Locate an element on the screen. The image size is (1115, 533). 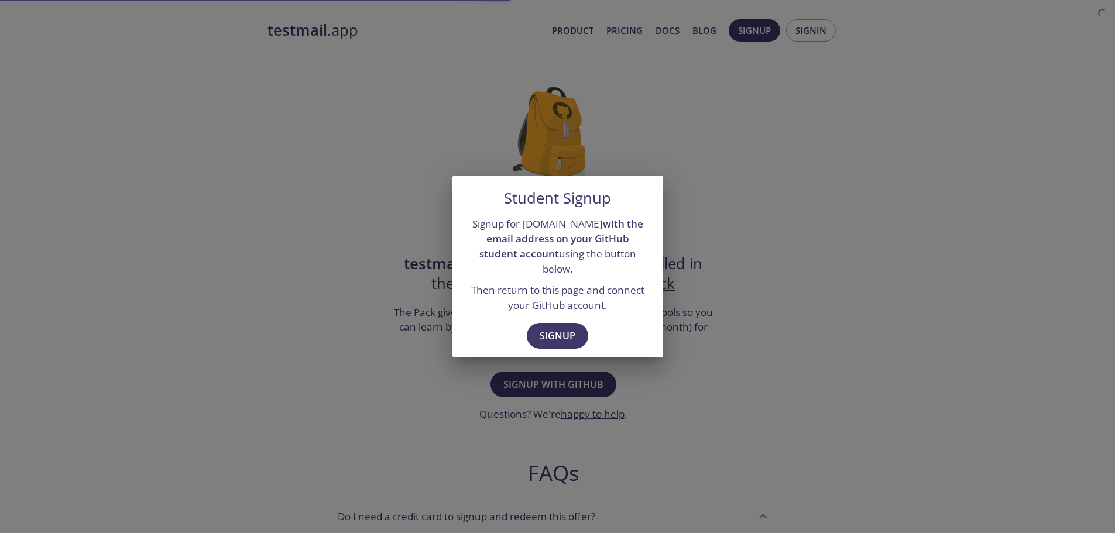
h5: Student Signup is located at coordinates (557, 198).